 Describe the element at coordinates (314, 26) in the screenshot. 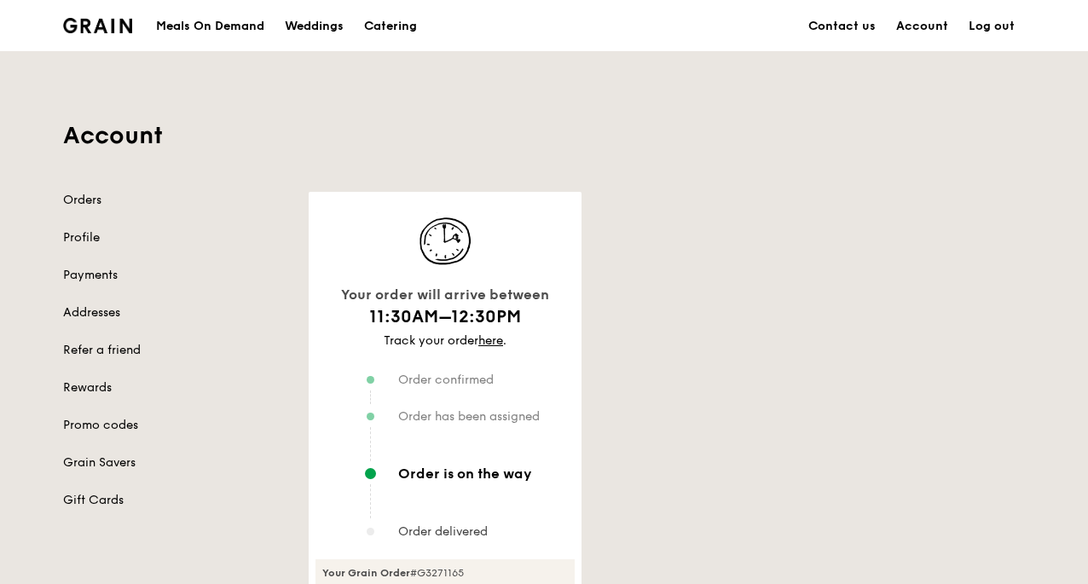

I see `a: Weddings` at that location.